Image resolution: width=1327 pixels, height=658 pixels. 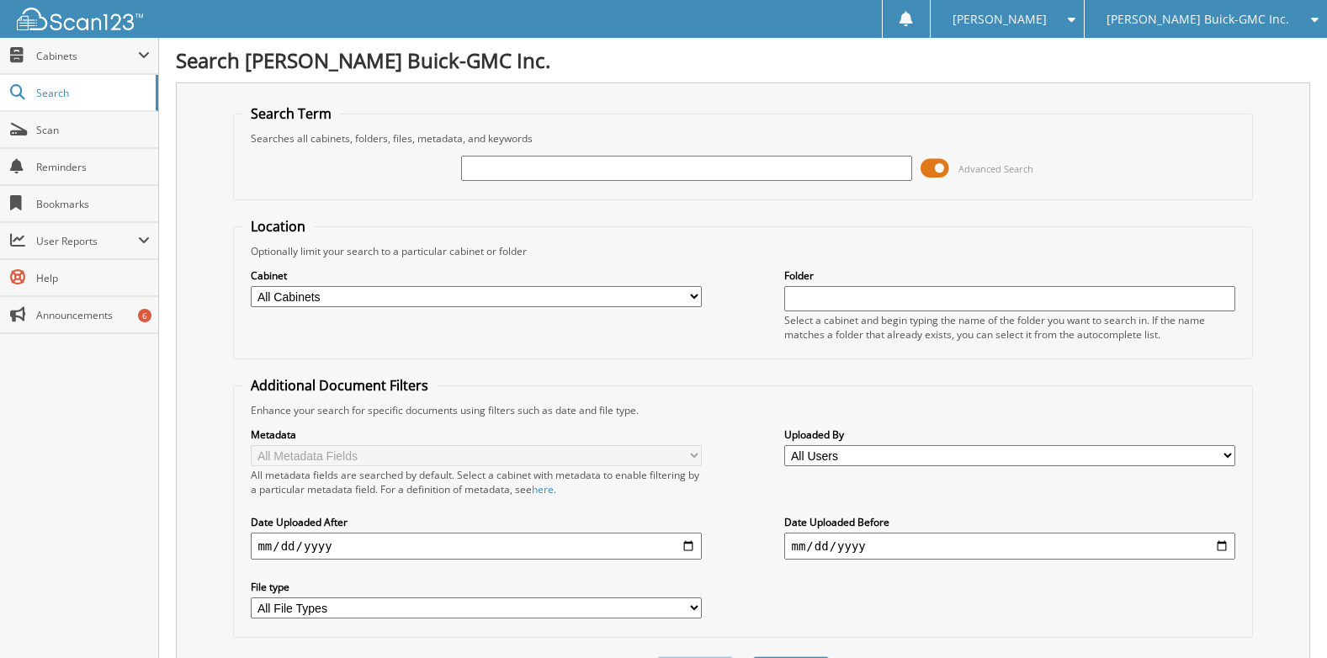 I want to click on input: start, so click(x=475, y=546).